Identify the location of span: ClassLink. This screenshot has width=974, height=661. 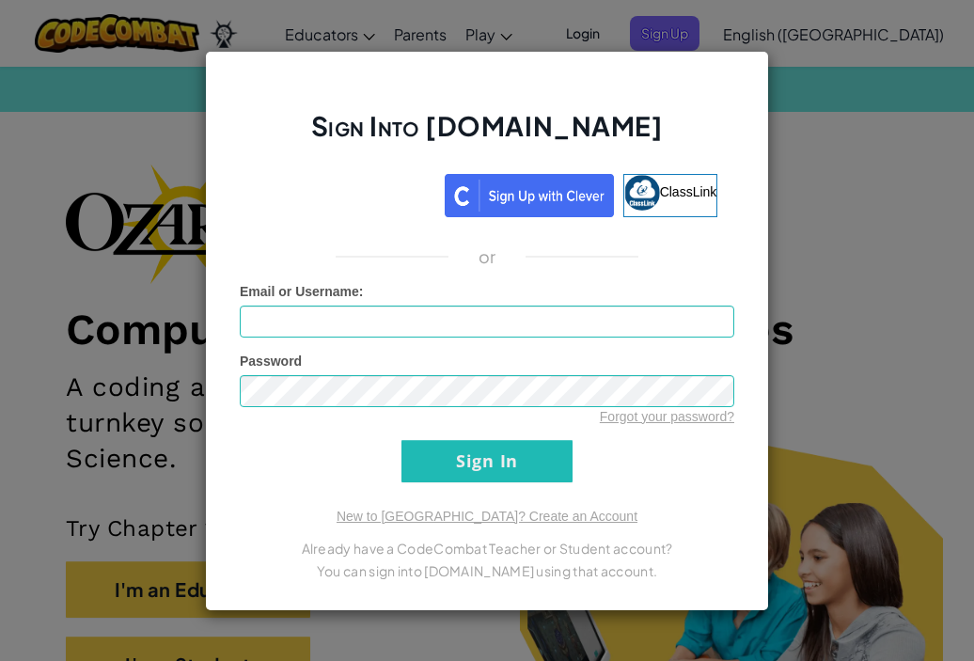
(688, 191).